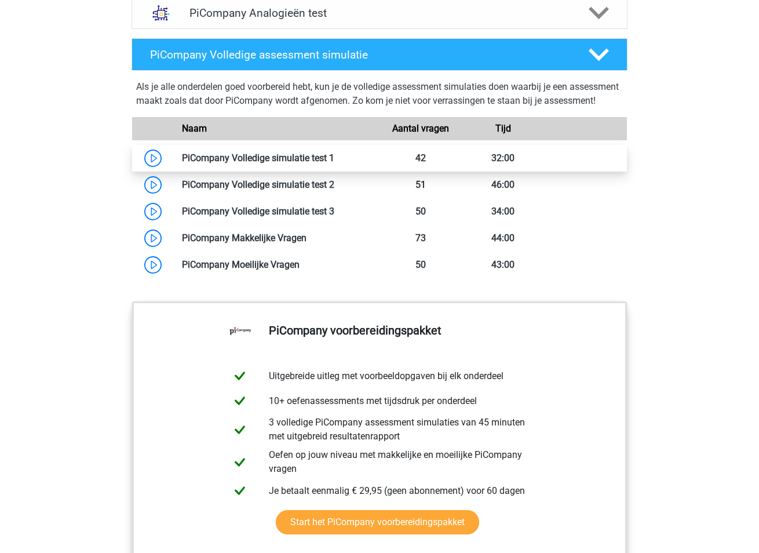  Describe the element at coordinates (379, 96) in the screenshot. I see `div: Als je alle onderdelen goed voorbereid hebt, kun je de volledige assessment simulaties doen waarb...` at that location.